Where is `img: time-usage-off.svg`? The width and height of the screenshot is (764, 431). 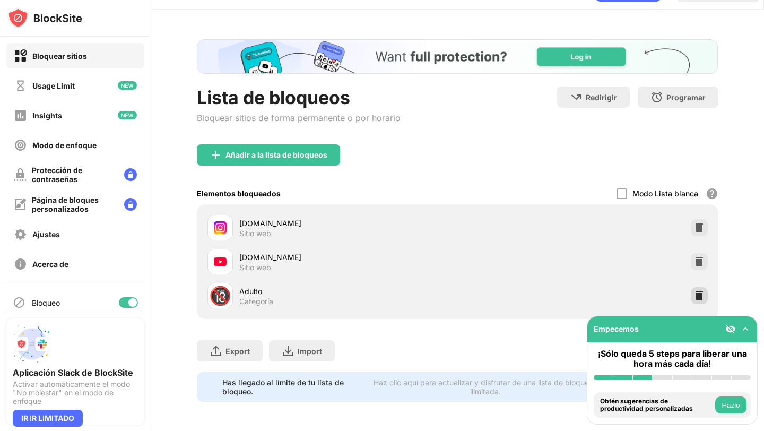
img: time-usage-off.svg is located at coordinates (20, 85).